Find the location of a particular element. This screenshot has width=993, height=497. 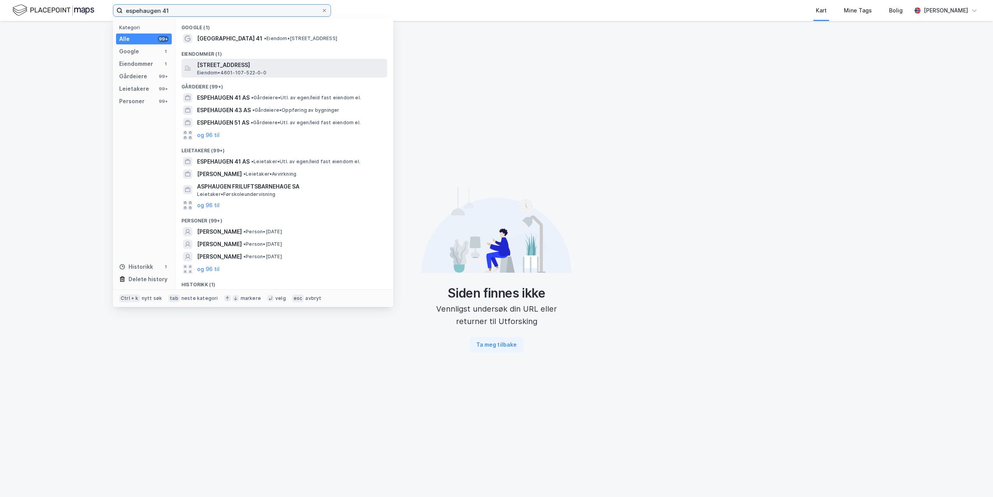

span: Leietaker • Avvirkning is located at coordinates (270, 174).